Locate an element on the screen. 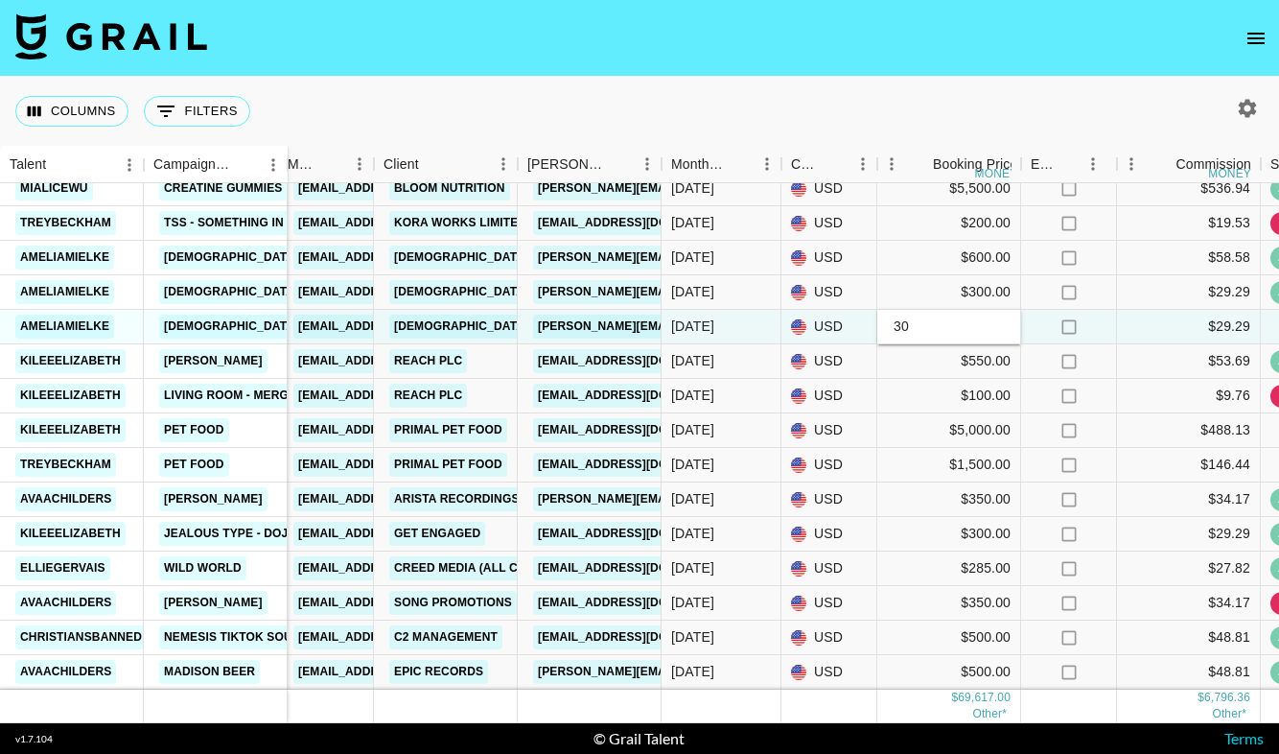 This screenshot has width=1279, height=754. div: $146.44 is located at coordinates (1189, 465).